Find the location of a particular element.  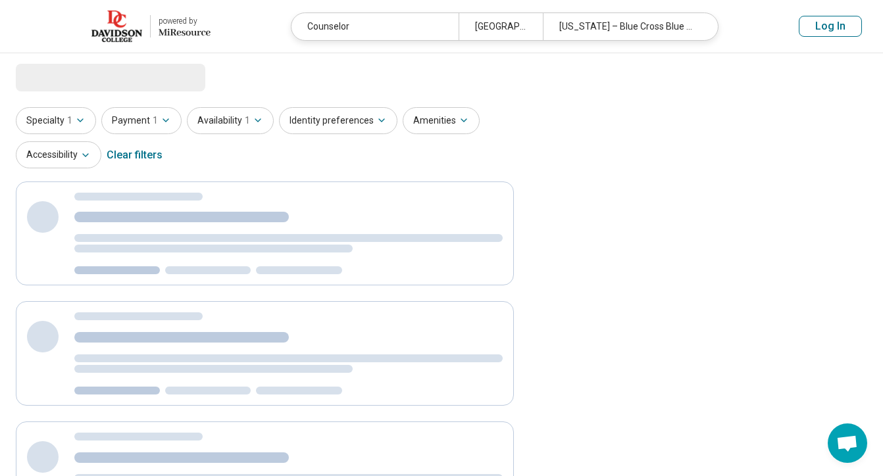

button: Log In is located at coordinates (831, 26).